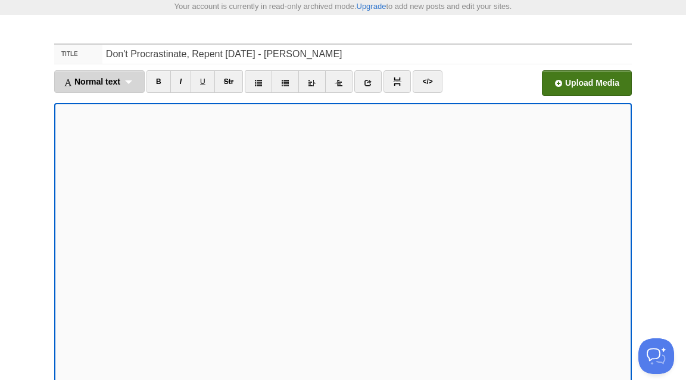 This screenshot has height=380, width=686. I want to click on div: Your account is currently in read-only archived mode. to add new posts and edit your sites., so click(343, 6).